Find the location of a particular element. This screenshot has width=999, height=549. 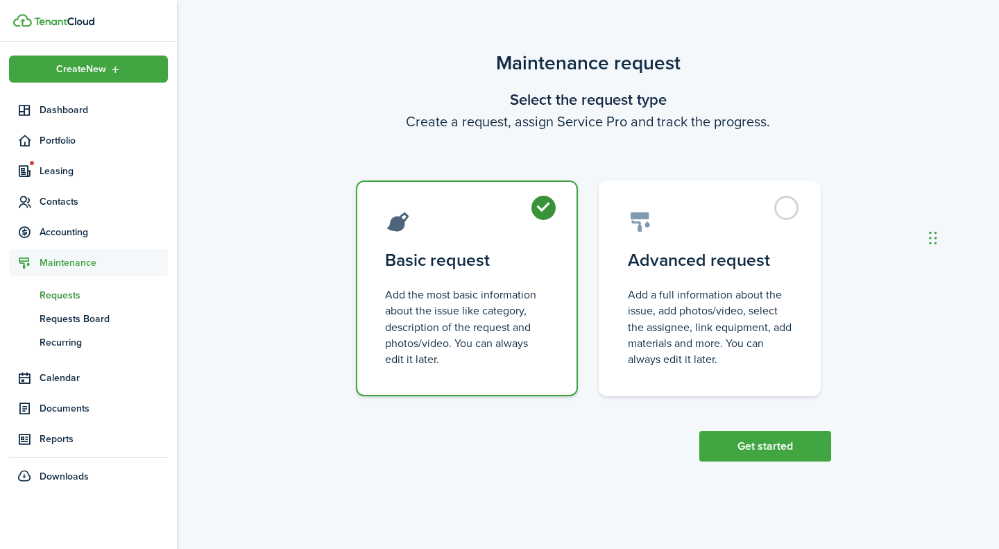

span: Recurring is located at coordinates (103, 342).